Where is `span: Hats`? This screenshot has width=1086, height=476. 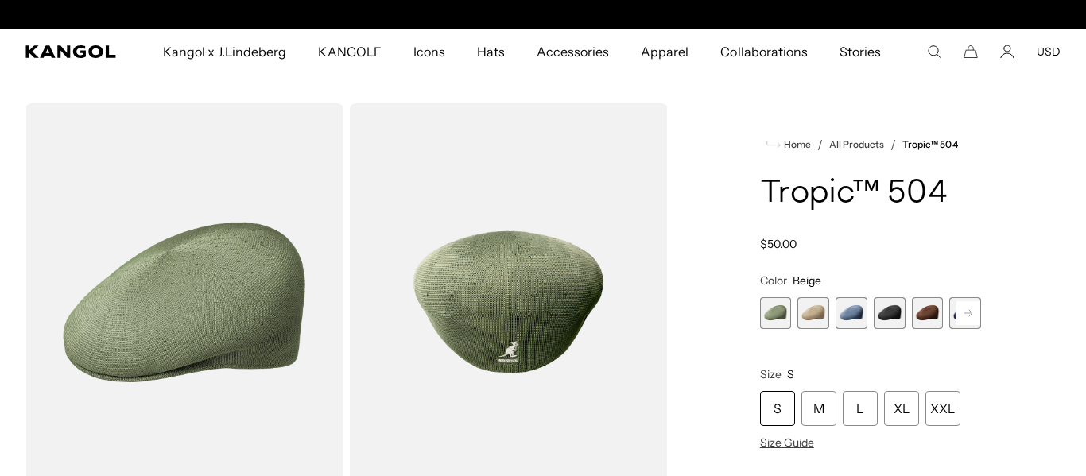
span: Hats is located at coordinates (491, 52).